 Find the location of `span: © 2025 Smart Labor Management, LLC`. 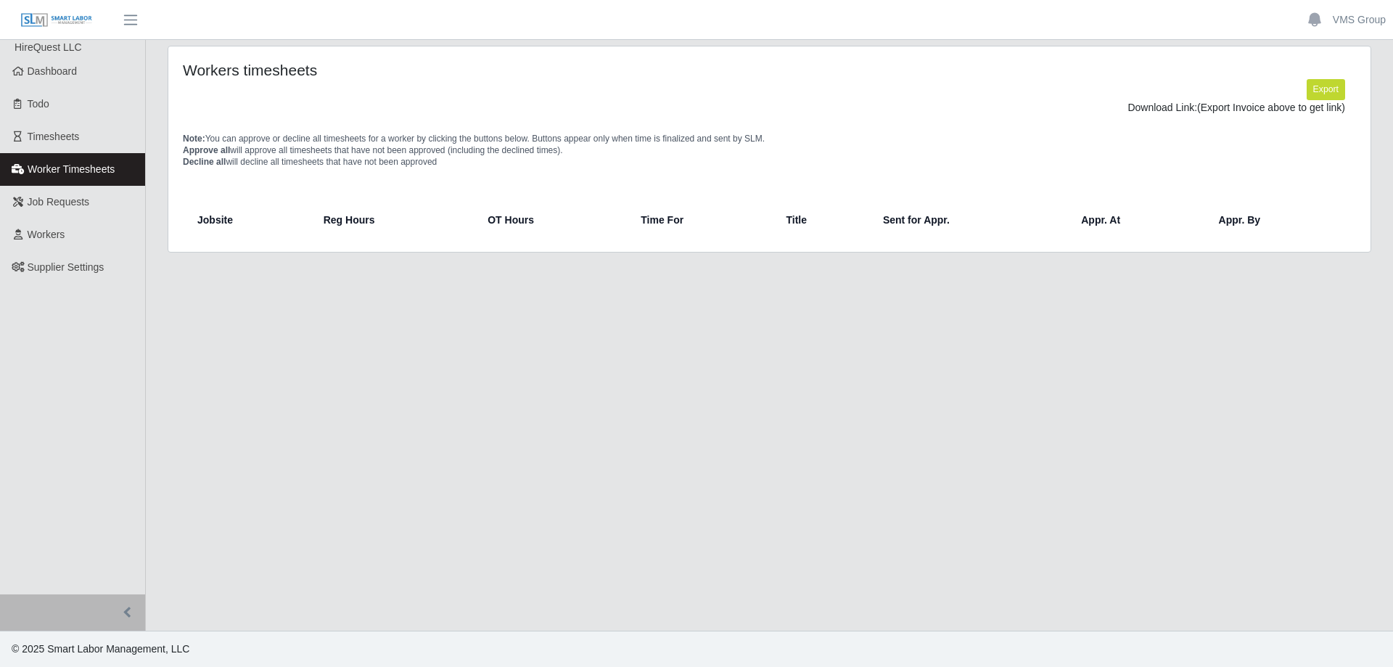

span: © 2025 Smart Labor Management, LLC is located at coordinates (100, 648).